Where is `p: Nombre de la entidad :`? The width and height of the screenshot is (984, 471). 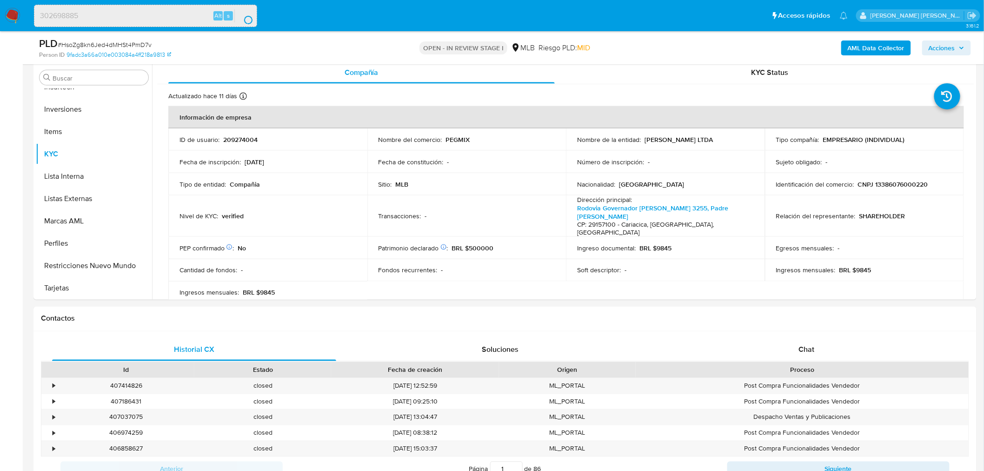
p: Nombre de la entidad : is located at coordinates (609, 140).